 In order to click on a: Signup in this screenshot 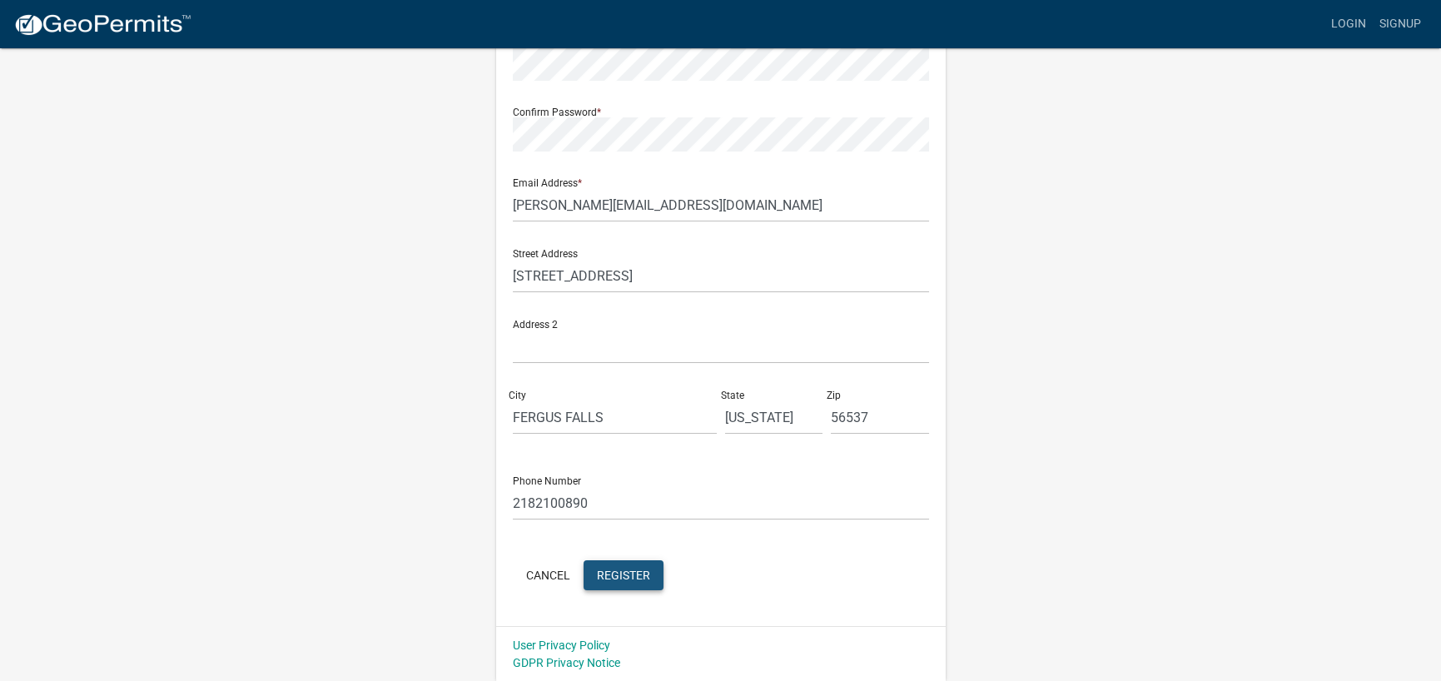, I will do `click(1400, 24)`.